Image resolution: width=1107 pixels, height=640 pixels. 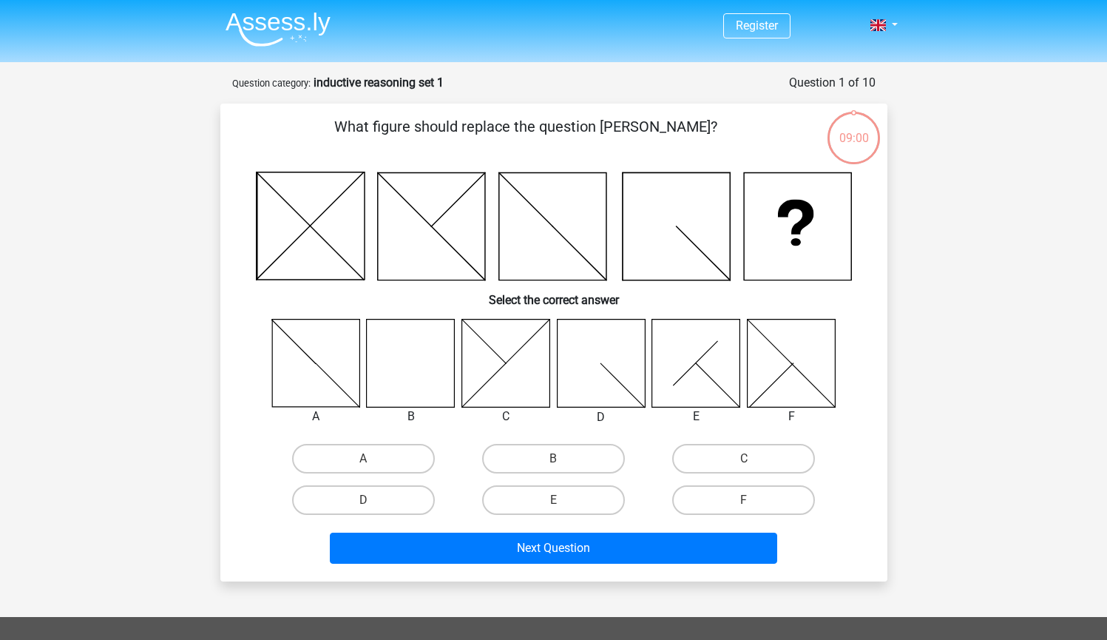 I want to click on div: B, so click(x=410, y=416).